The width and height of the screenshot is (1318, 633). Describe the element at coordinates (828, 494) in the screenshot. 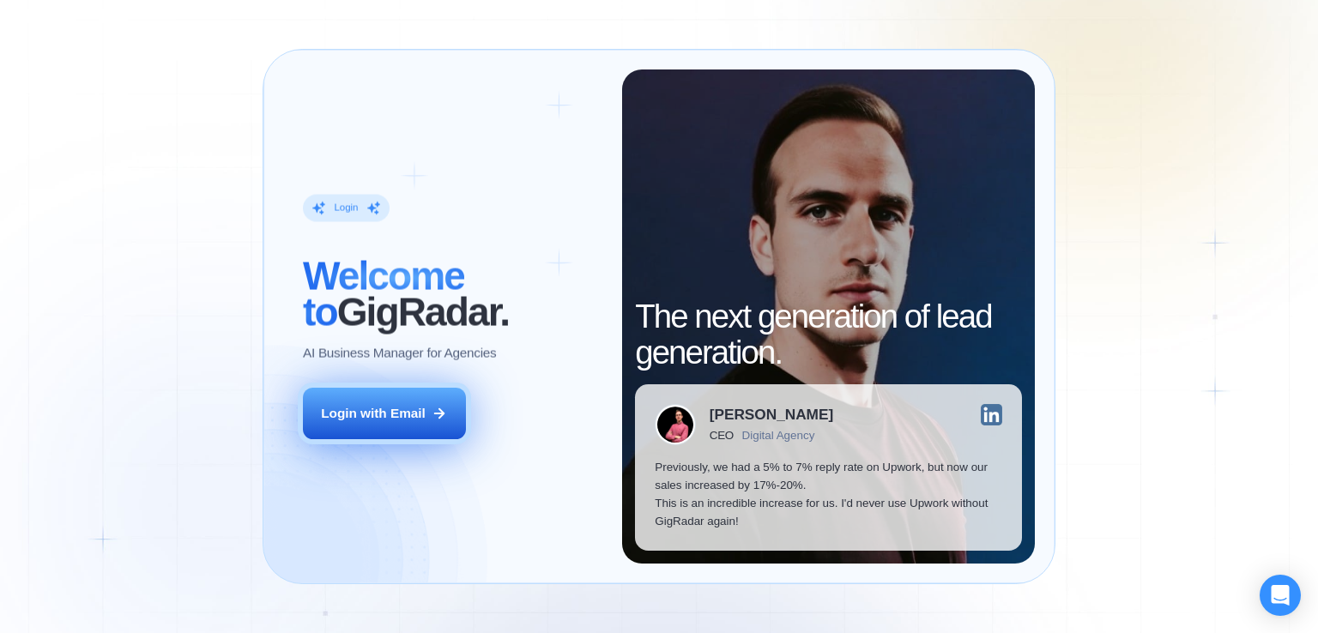

I see `p: Previously, we had a 5% to 7% reply rate on Upwork, but now our sales increased by 17%-20%. This ...` at that location.